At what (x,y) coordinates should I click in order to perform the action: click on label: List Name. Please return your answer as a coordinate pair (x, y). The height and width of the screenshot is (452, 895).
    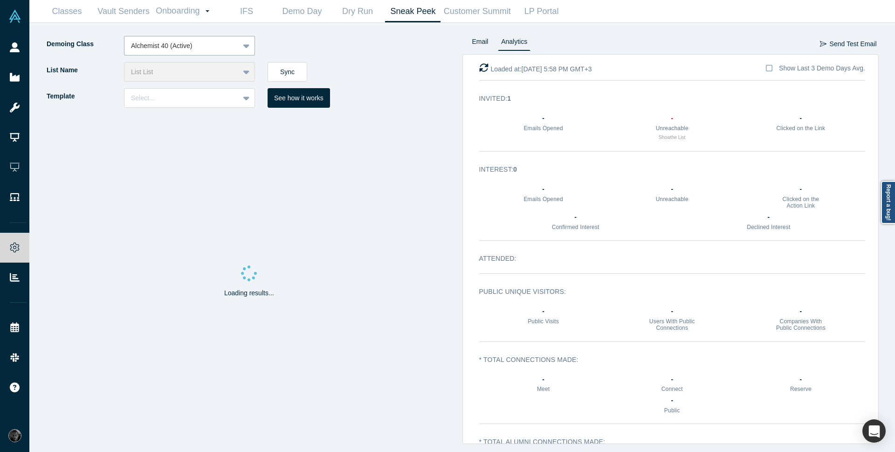
    Looking at the image, I should click on (85, 70).